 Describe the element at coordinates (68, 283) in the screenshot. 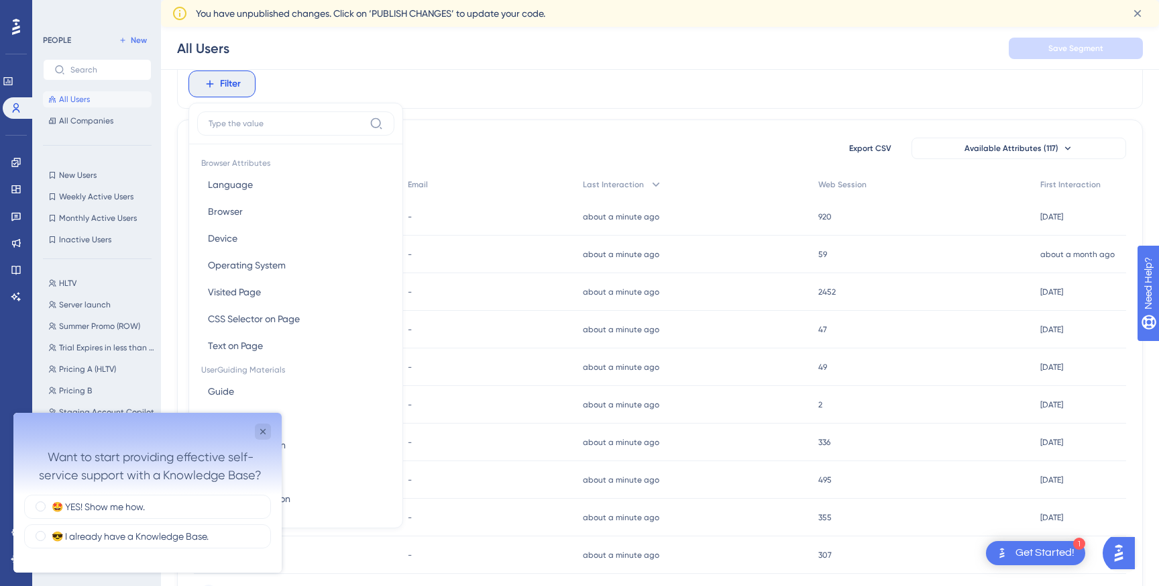

I see `span: HLTV` at that location.